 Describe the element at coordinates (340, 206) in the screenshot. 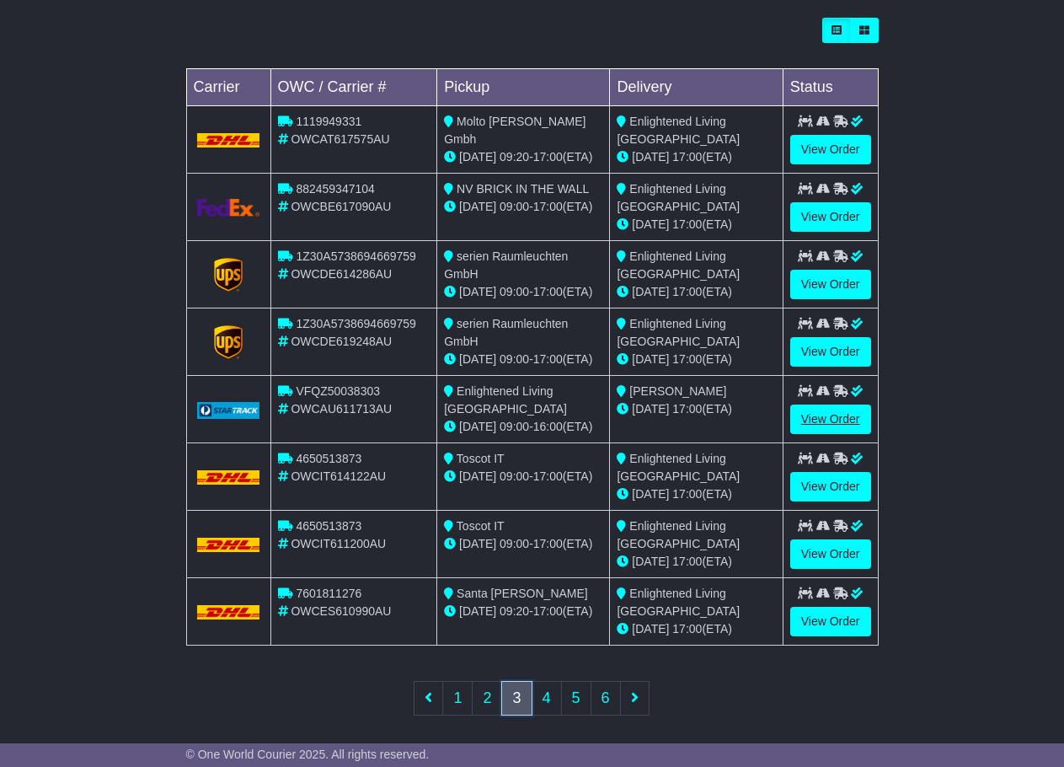

I see `span: OWCBE617090AU` at that location.